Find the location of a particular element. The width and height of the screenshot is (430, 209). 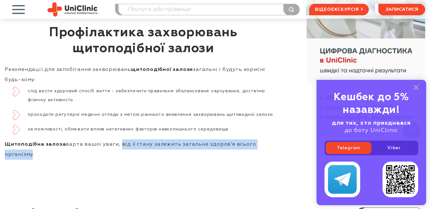

p: варта вашої уваги, від її стану залежить загальне здоров’я всього організму. is located at coordinates (143, 150).